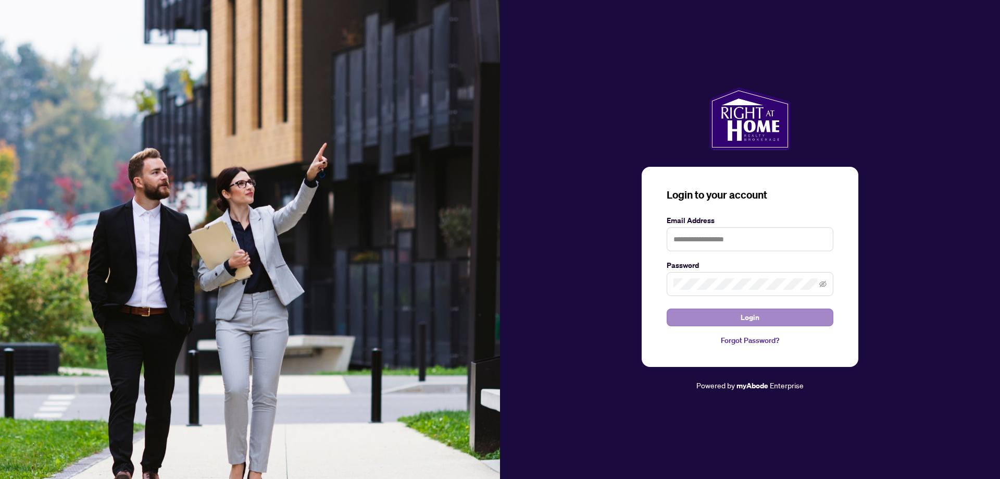  I want to click on span: Enterprise, so click(787, 385).